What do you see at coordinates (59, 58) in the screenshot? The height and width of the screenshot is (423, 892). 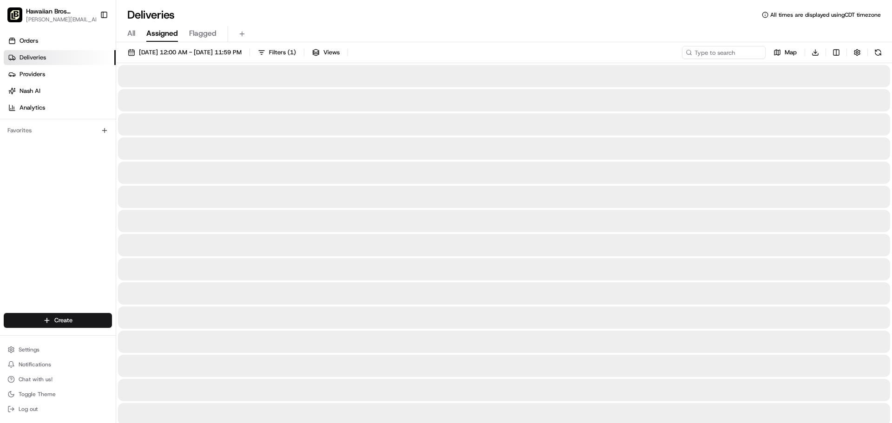 I see `a: Deliveries` at bounding box center [59, 58].